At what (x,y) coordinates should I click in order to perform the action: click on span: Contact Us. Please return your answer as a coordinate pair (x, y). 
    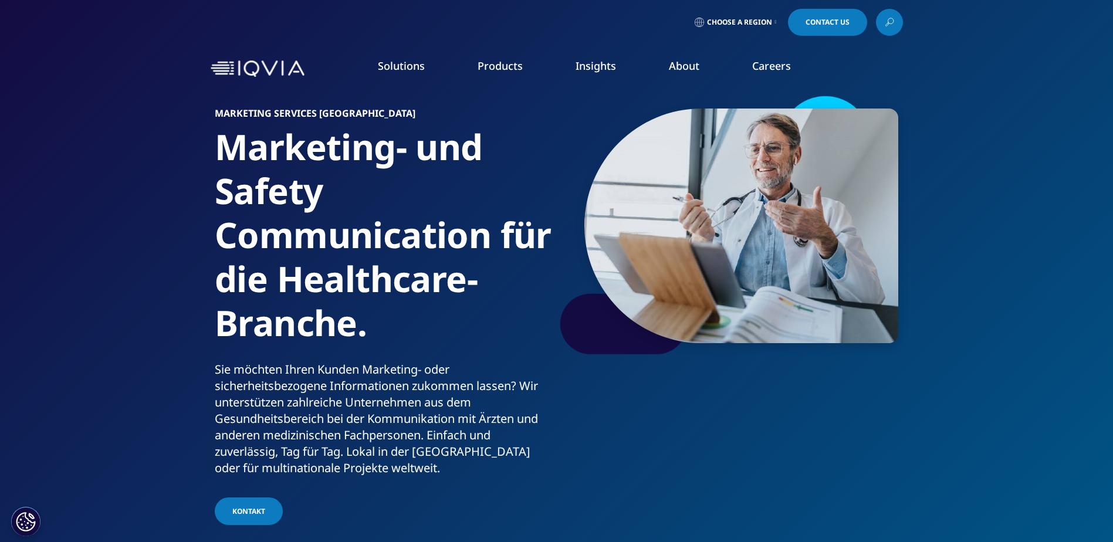
    Looking at the image, I should click on (827, 22).